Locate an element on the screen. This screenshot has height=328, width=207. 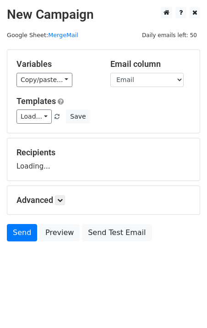
div: Loading... is located at coordinates (103, 159).